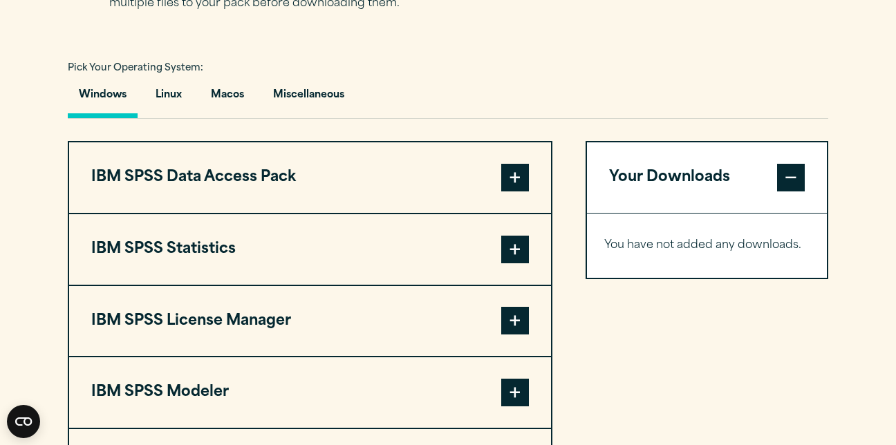 The image size is (896, 445). What do you see at coordinates (228, 98) in the screenshot?
I see `button: Macos` at bounding box center [228, 98].